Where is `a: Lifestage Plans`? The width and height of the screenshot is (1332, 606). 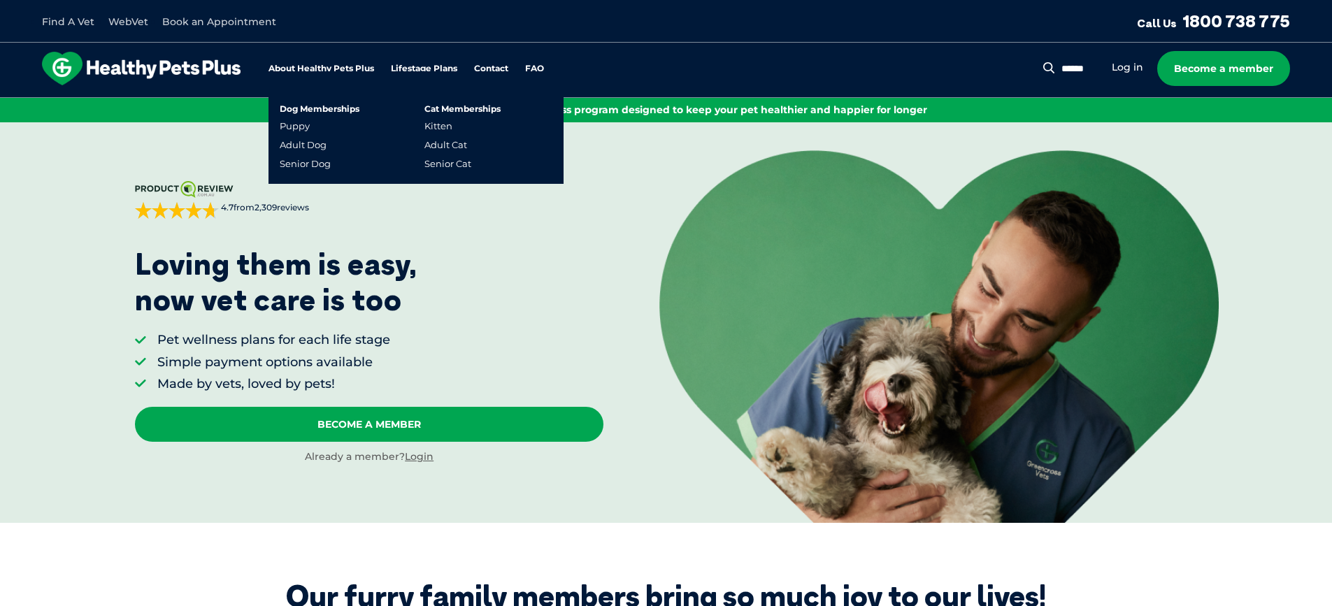 a: Lifestage Plans is located at coordinates (424, 69).